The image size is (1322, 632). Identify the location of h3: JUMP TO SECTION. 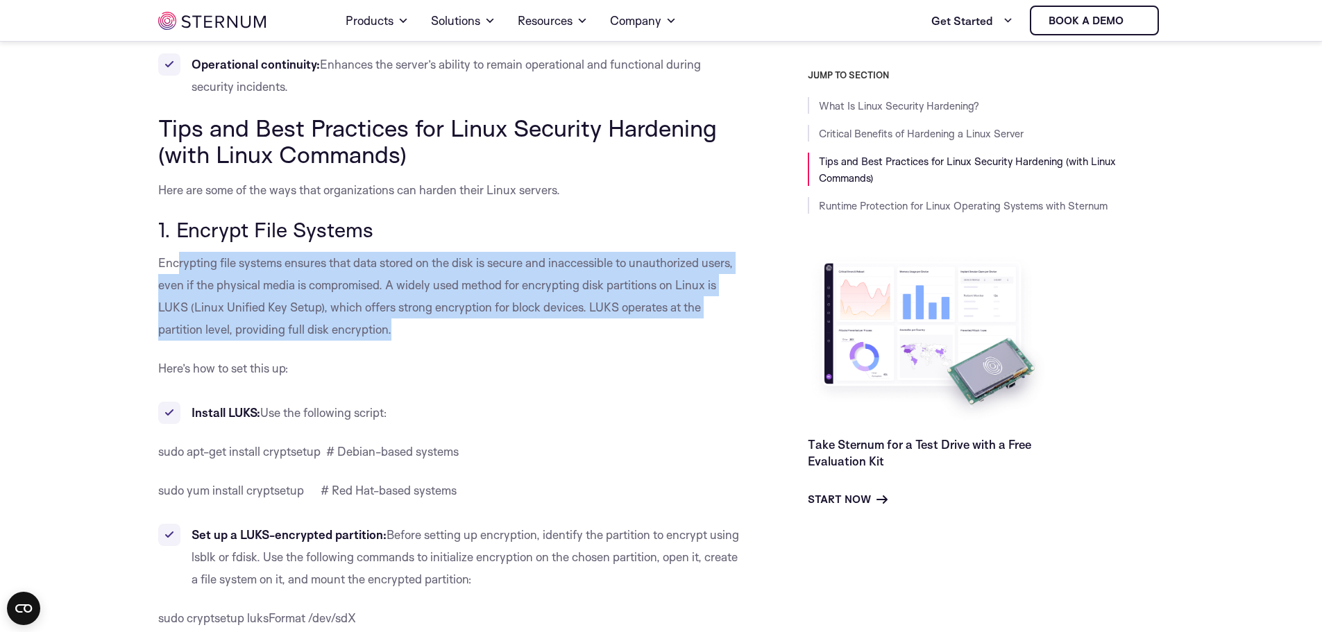
(986, 75).